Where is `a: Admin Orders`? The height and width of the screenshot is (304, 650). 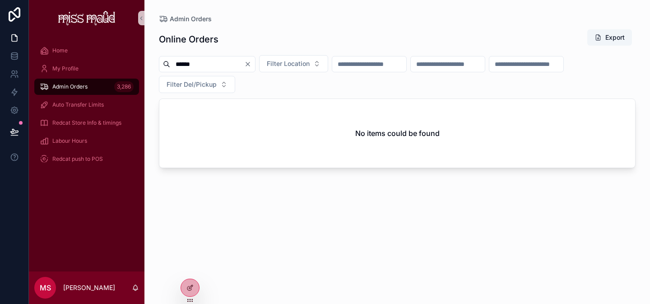
a: Admin Orders is located at coordinates (185, 19).